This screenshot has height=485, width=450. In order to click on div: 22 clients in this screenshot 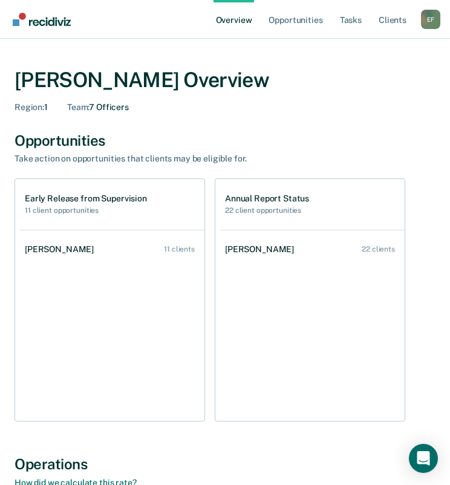, I will do `click(378, 249)`.